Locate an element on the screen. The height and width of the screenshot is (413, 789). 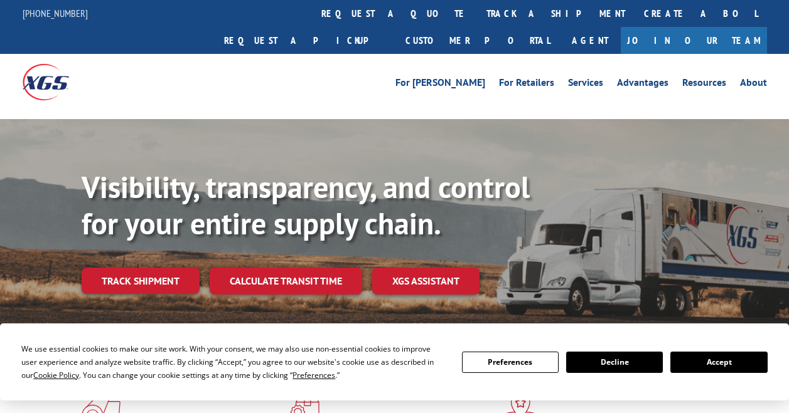
a: Request a pickup is located at coordinates (305, 40).